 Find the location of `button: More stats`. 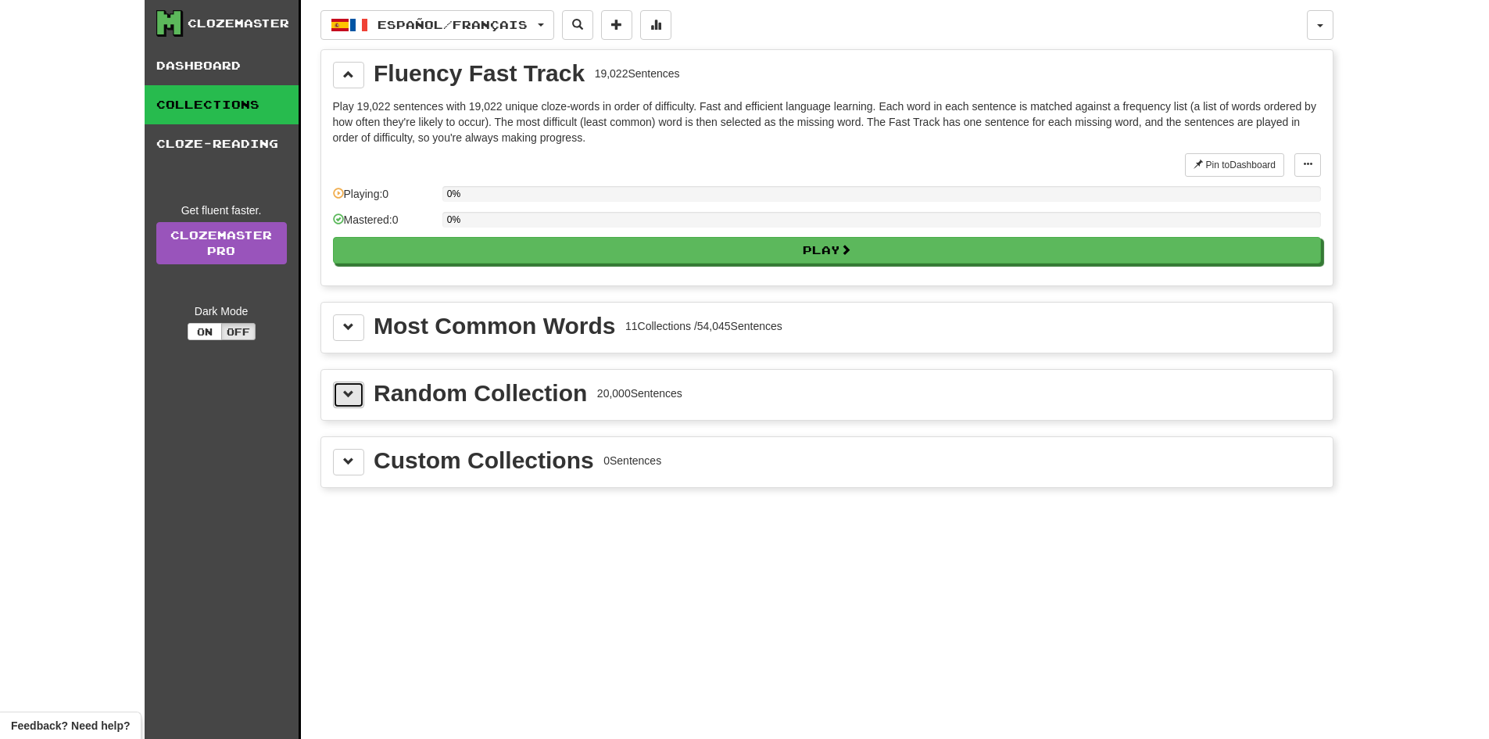

button: More stats is located at coordinates (656, 25).